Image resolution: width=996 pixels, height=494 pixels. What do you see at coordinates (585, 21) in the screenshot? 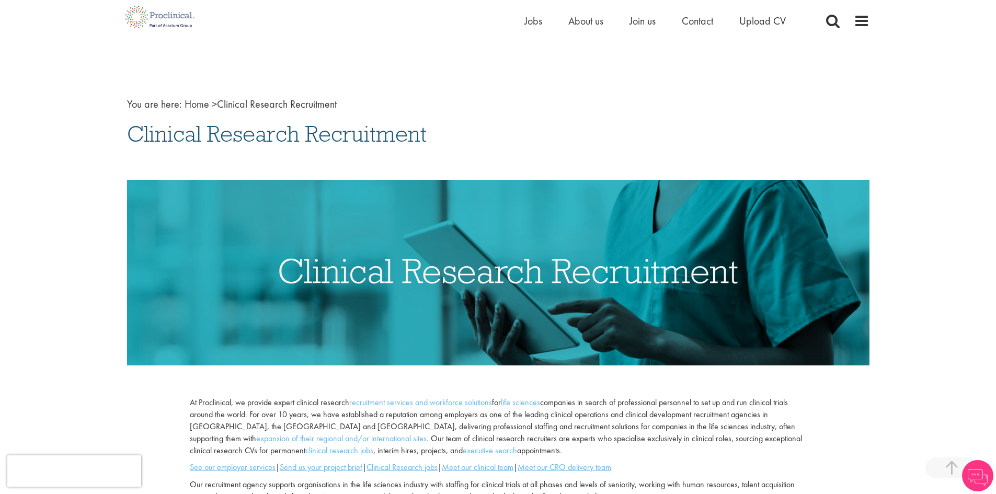
I see `a: About us` at bounding box center [585, 21].